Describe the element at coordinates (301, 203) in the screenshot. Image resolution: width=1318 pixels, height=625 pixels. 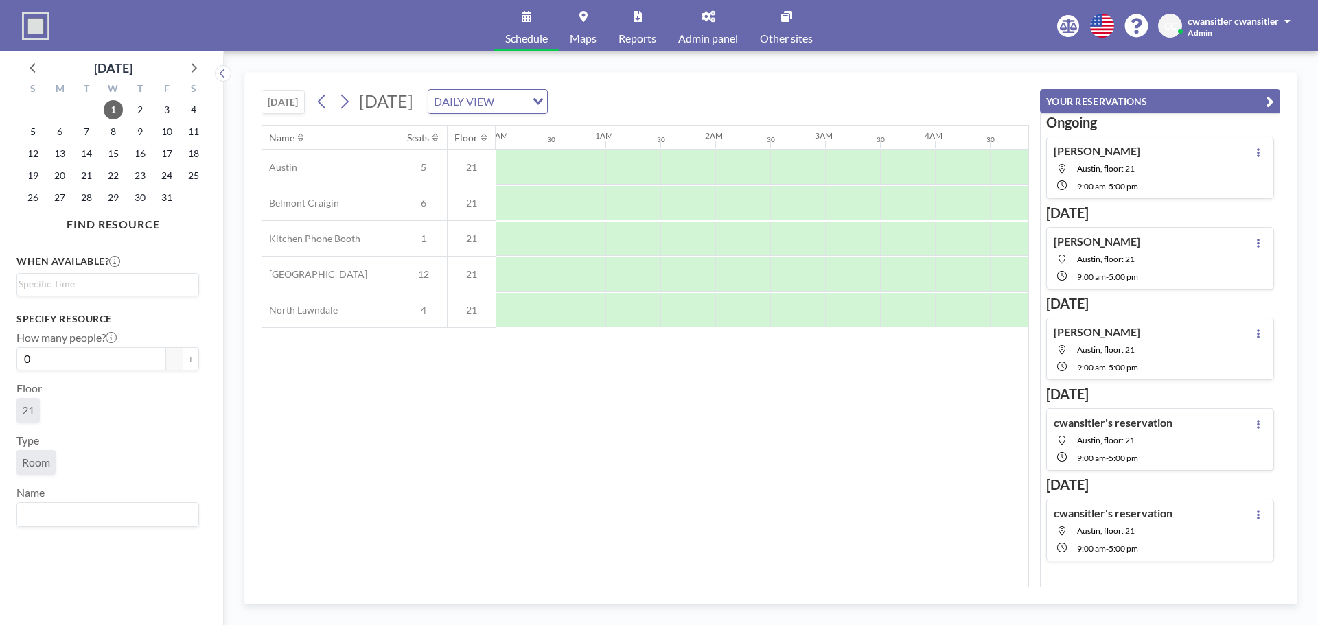
I see `span: Belmont Craigin` at that location.